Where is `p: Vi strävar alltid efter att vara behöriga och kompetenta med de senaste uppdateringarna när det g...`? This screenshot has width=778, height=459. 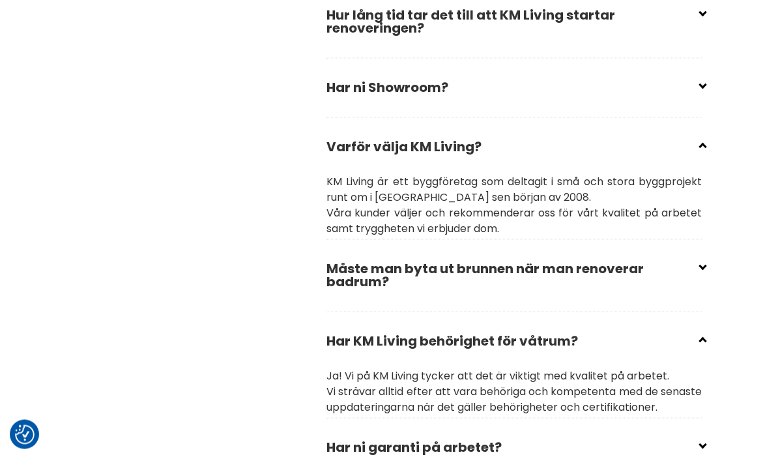
p: Vi strävar alltid efter att vara behöriga och kompetenta med de senaste uppdateringarna när det g... is located at coordinates (514, 400).